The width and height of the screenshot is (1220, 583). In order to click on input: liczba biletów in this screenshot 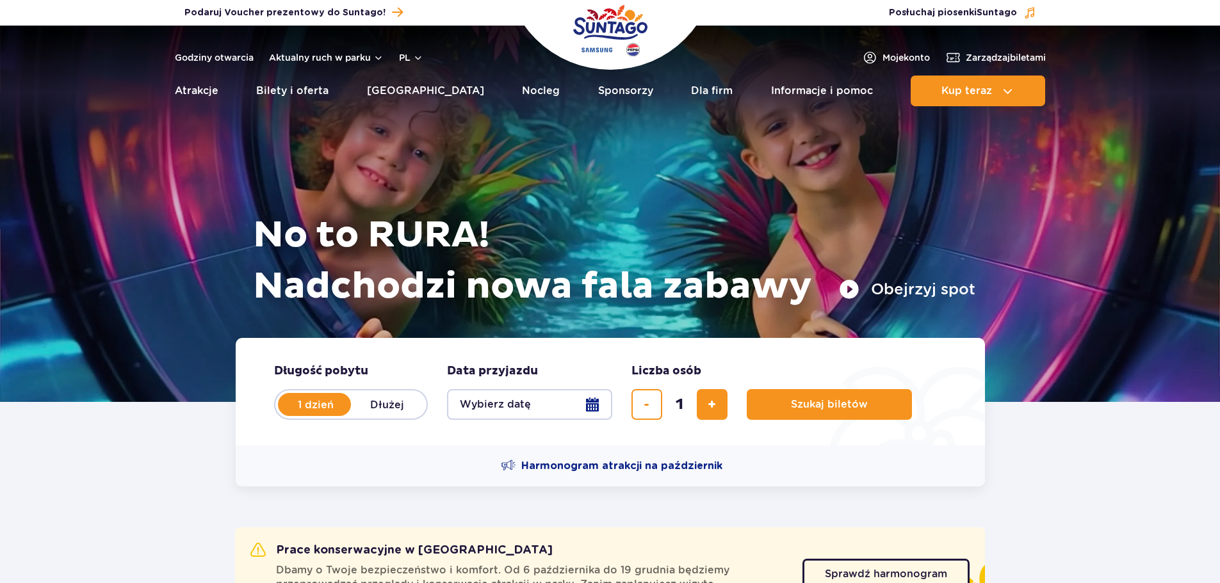, I will do `click(679, 405)`.